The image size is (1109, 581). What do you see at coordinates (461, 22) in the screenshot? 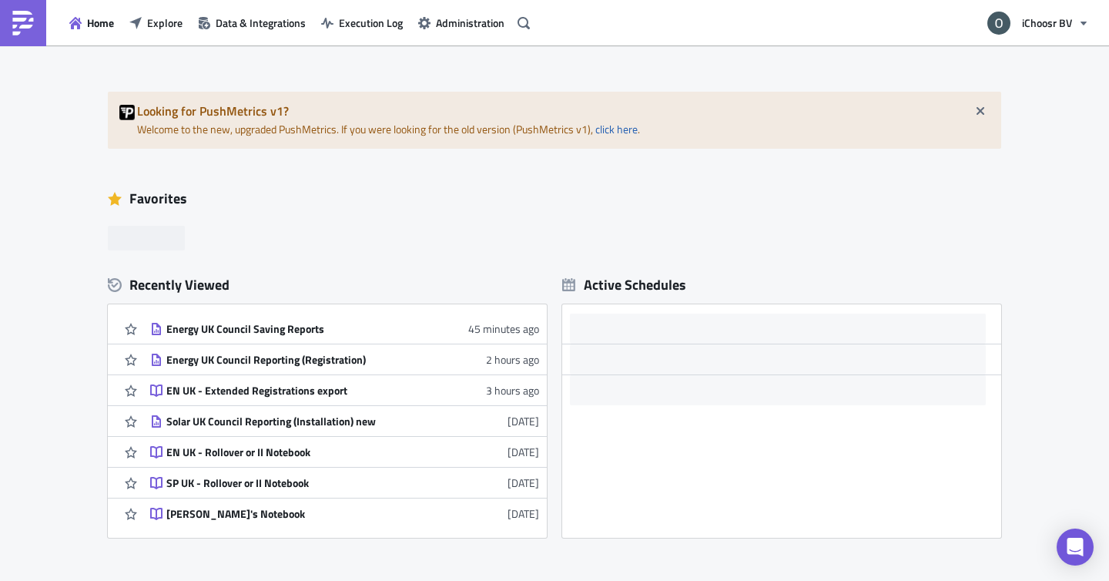
I see `a: Administration` at bounding box center [461, 22].